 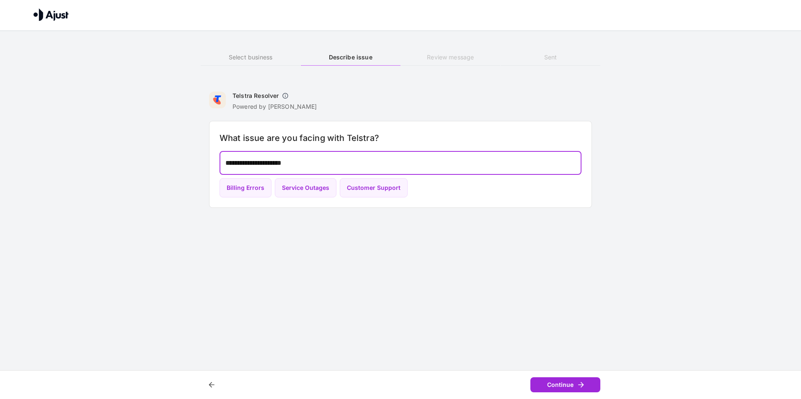 I want to click on h6: Describe issue, so click(x=351, y=57).